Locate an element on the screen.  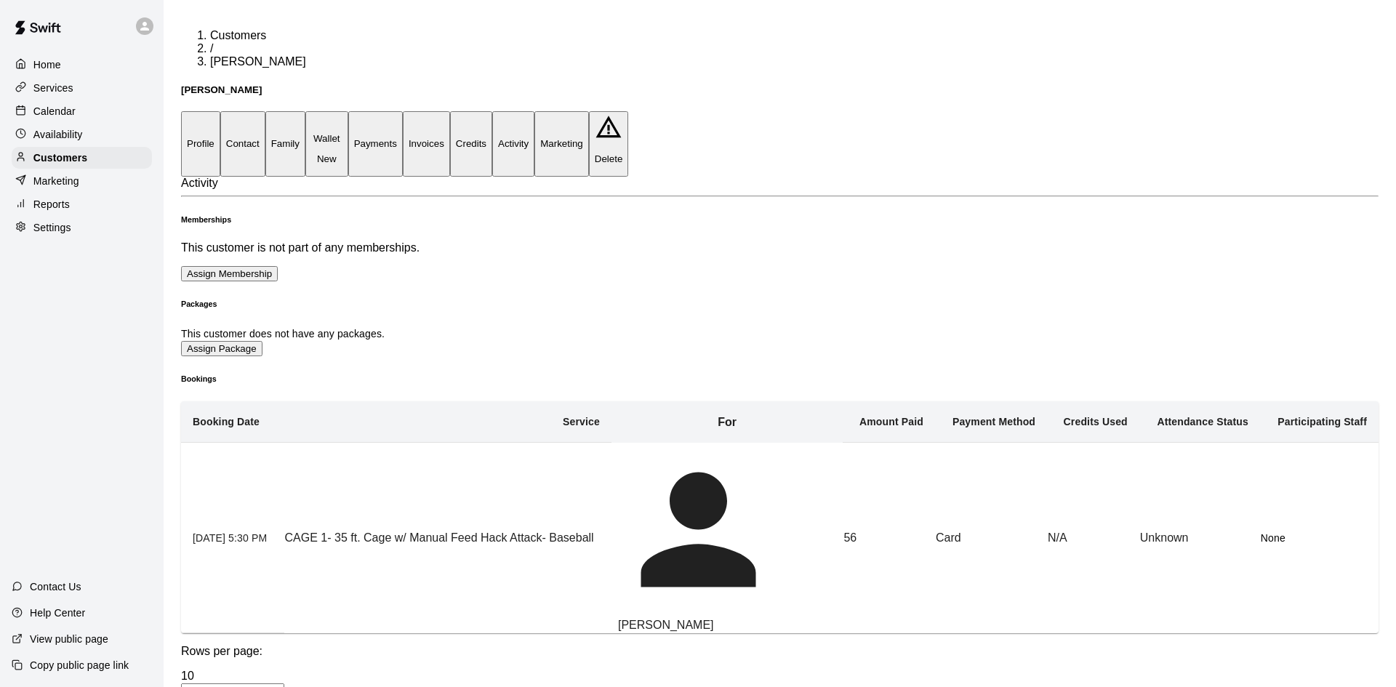
a: Home is located at coordinates (81, 65).